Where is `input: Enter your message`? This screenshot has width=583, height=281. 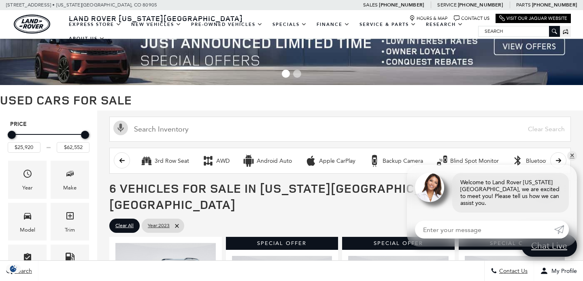
input: Enter your message is located at coordinates (485, 230).